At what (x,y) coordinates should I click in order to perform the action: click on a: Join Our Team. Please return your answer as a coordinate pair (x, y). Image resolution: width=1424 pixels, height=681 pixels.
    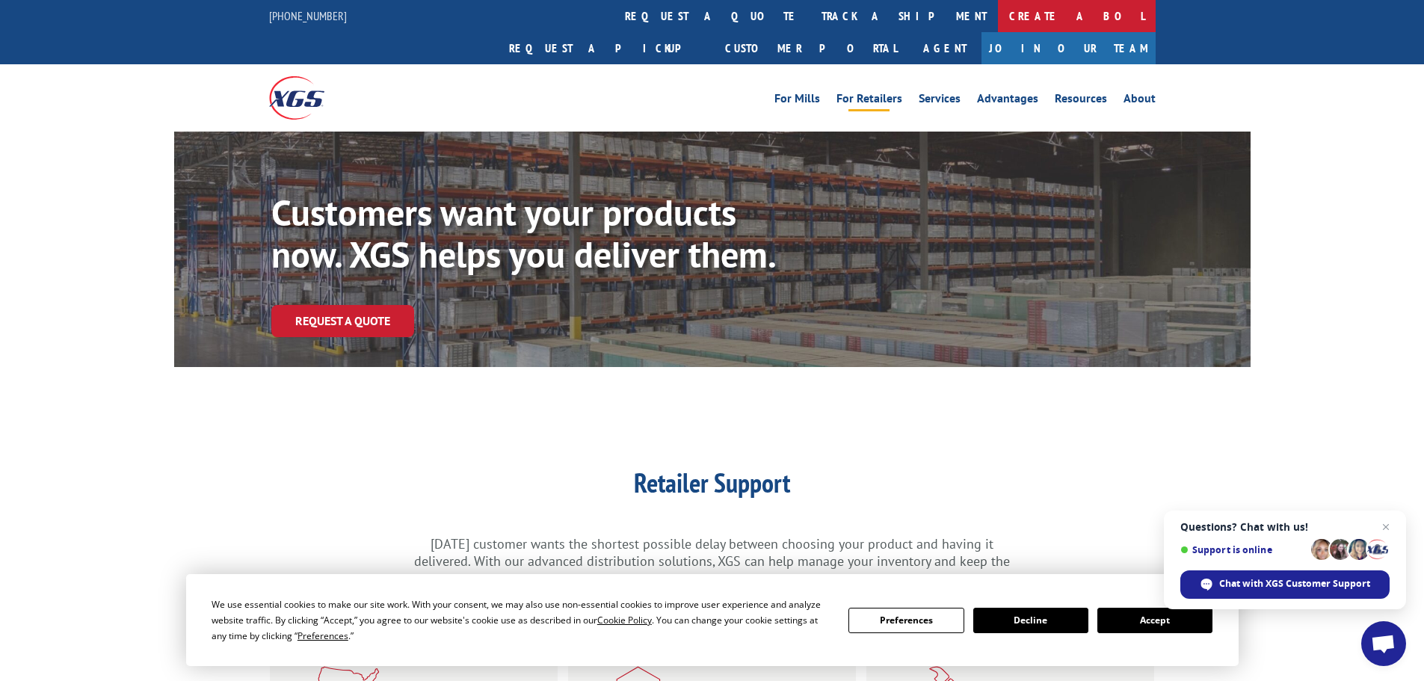
    Looking at the image, I should click on (1068, 48).